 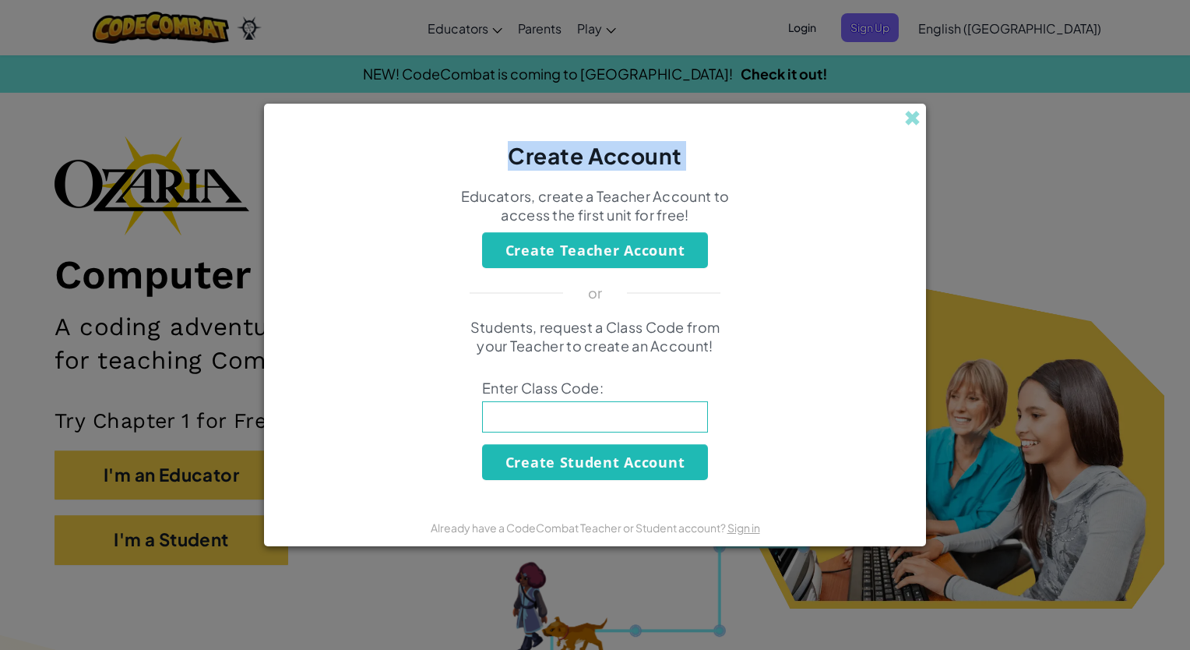 I want to click on span: Already have a CodeCombat Teacher or Student account?, so click(x=579, y=527).